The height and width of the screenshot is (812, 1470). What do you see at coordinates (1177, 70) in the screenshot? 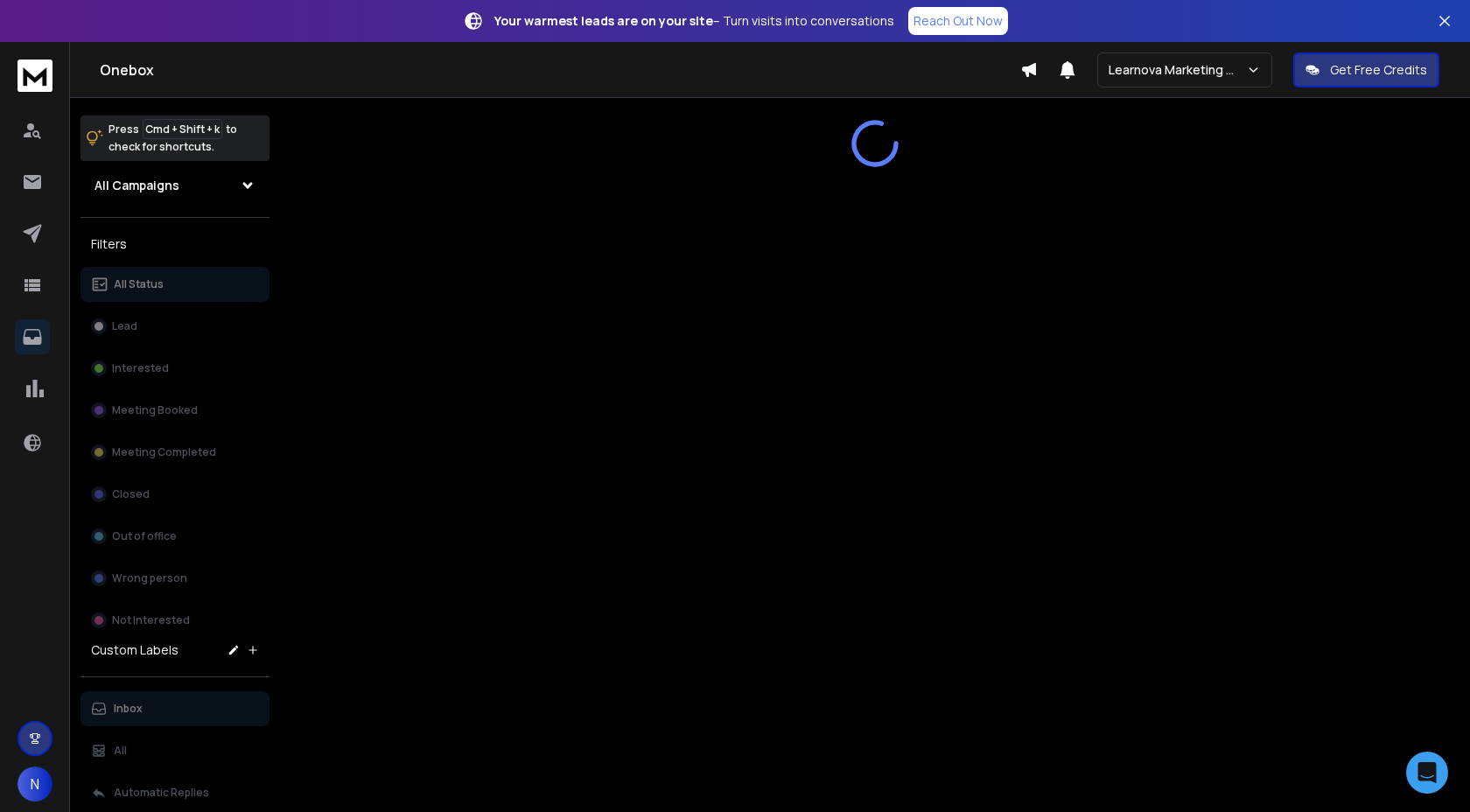
I see `p: Learnova Marketing Emails` at bounding box center [1177, 70].